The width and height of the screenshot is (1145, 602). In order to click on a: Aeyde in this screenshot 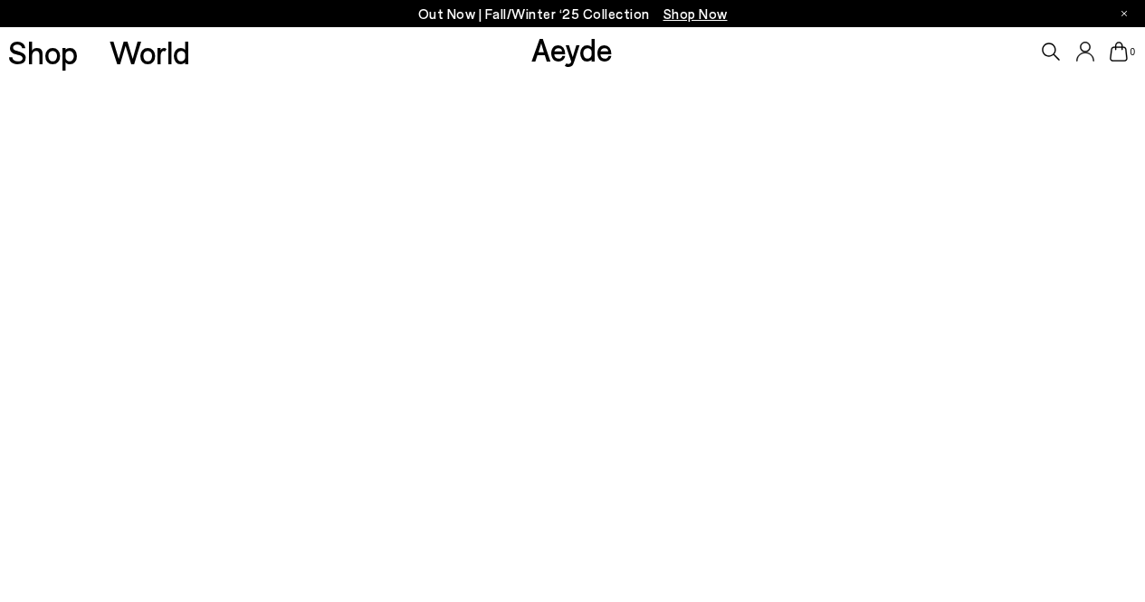, I will do `click(572, 49)`.